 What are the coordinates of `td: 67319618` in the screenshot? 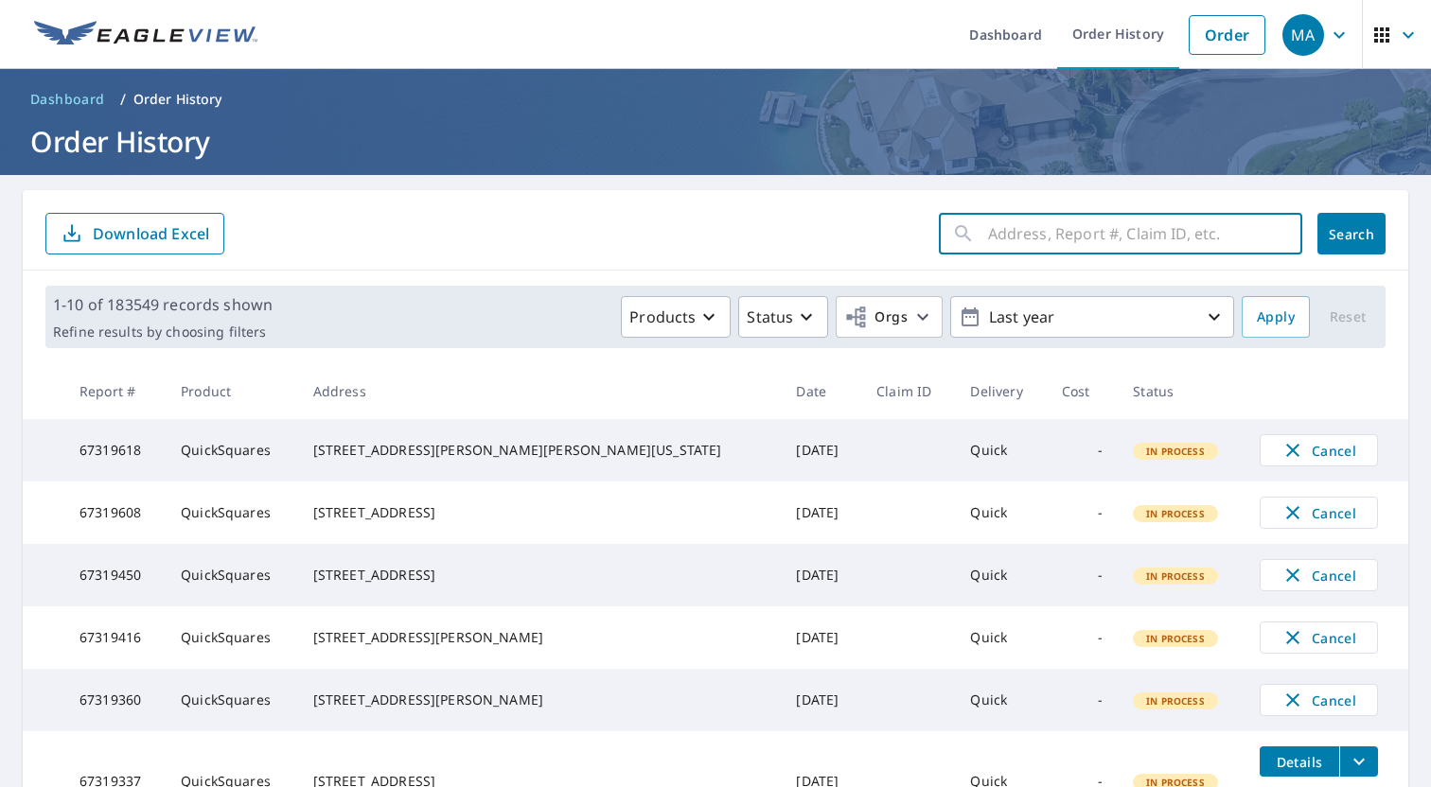 It's located at (115, 450).